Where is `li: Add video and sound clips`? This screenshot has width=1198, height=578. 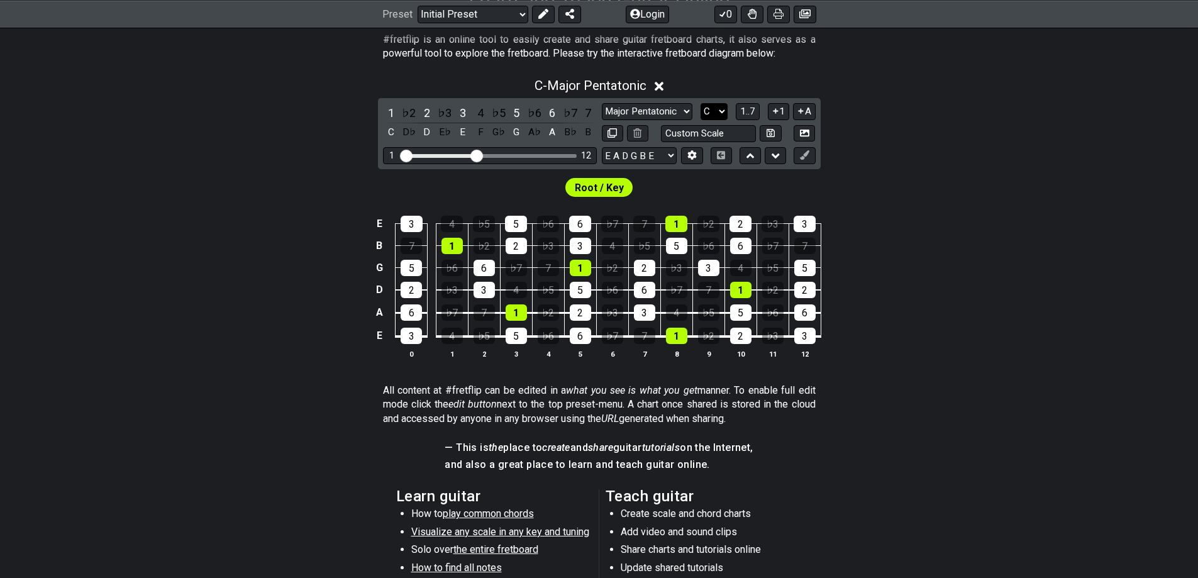
li: Add video and sound clips is located at coordinates (710, 534).